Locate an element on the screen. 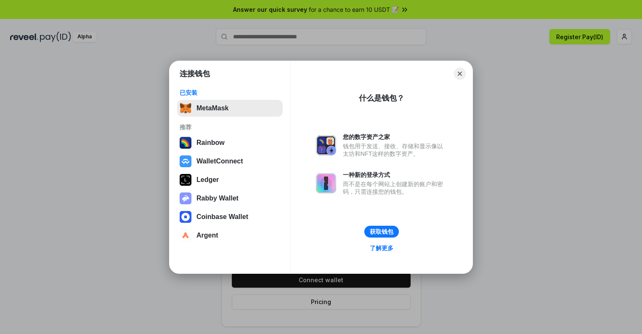  button: Argent is located at coordinates (230, 235).